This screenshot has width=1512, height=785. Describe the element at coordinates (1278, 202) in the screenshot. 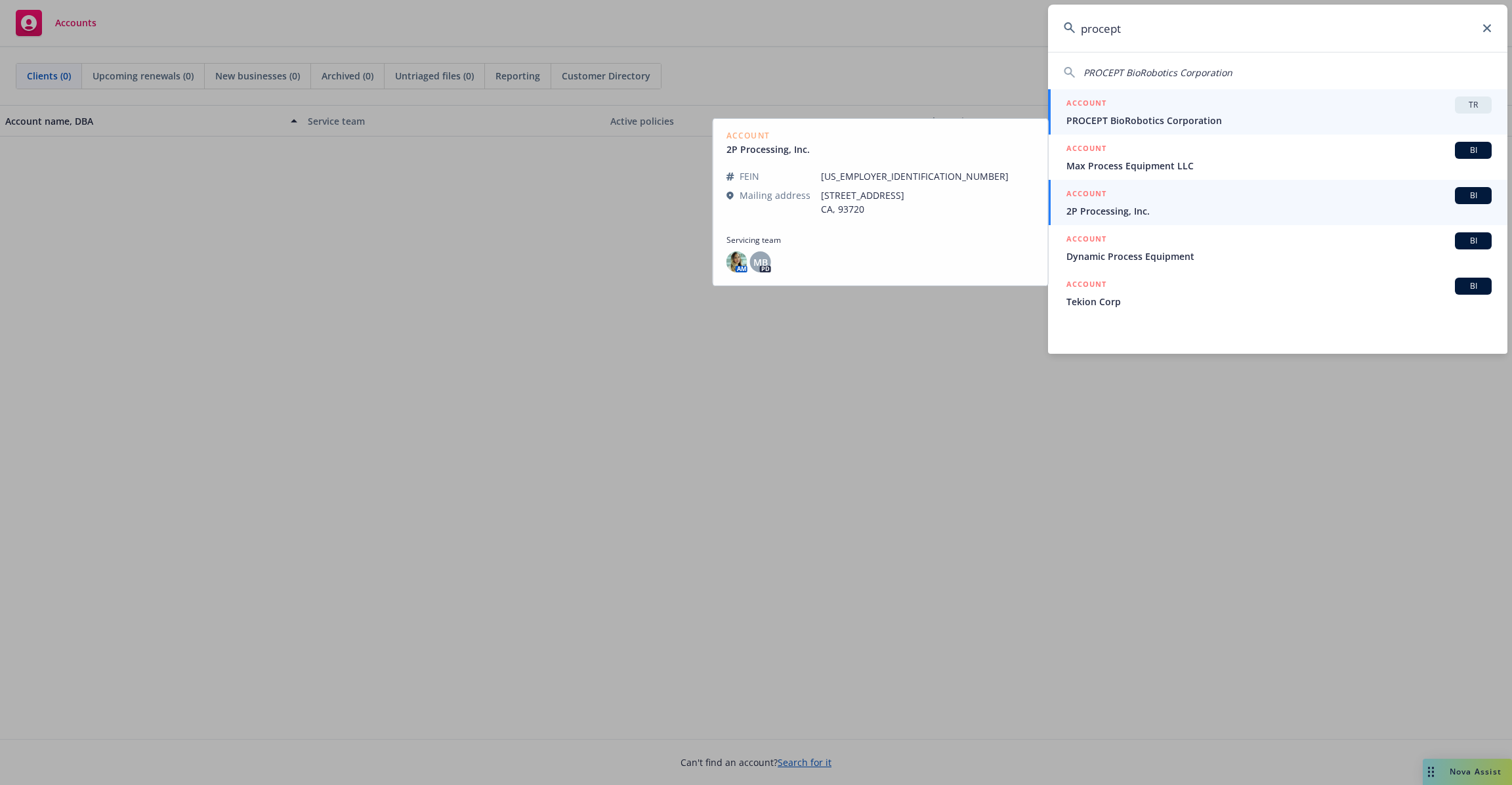

I see `a: ACCOUNTBI2P Processing, Inc.` at that location.